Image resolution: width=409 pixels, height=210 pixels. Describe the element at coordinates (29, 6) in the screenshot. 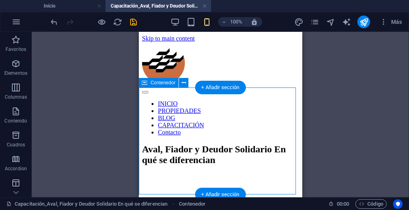

I see `a: Skip to main content` at that location.